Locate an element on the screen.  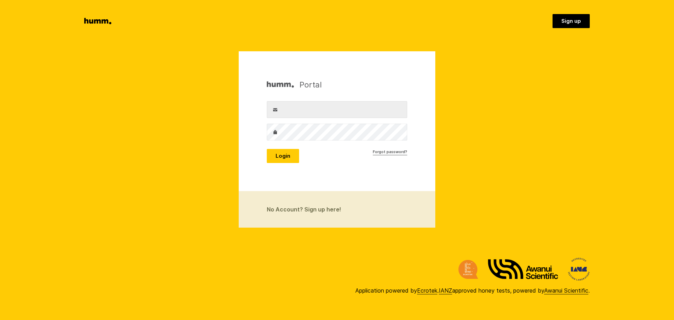
h1: Portal is located at coordinates (294, 85).